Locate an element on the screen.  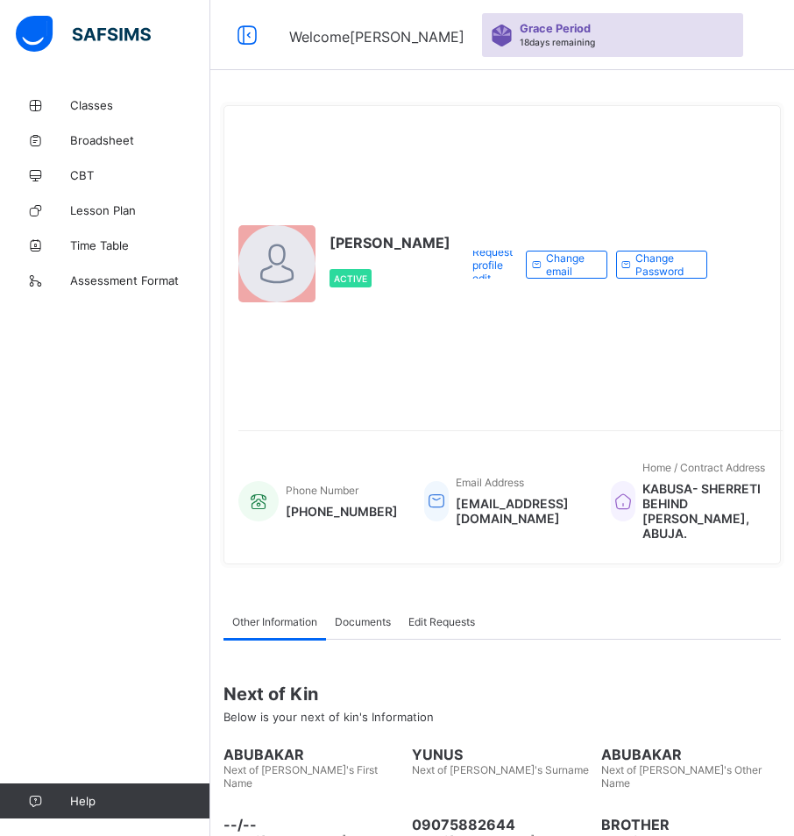
span: 09075882644 is located at coordinates (501, 825).